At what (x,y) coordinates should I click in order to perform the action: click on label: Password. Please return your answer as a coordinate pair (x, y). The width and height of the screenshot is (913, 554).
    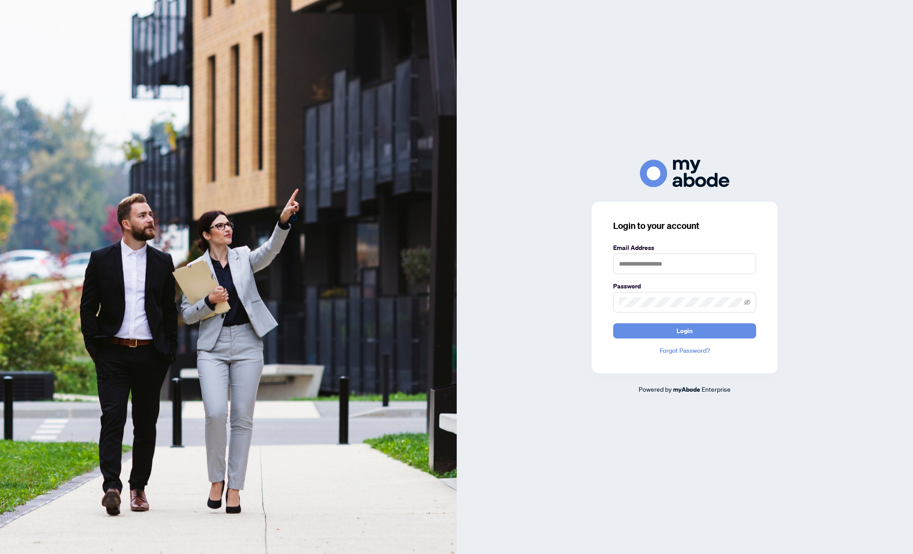
    Looking at the image, I should click on (685, 286).